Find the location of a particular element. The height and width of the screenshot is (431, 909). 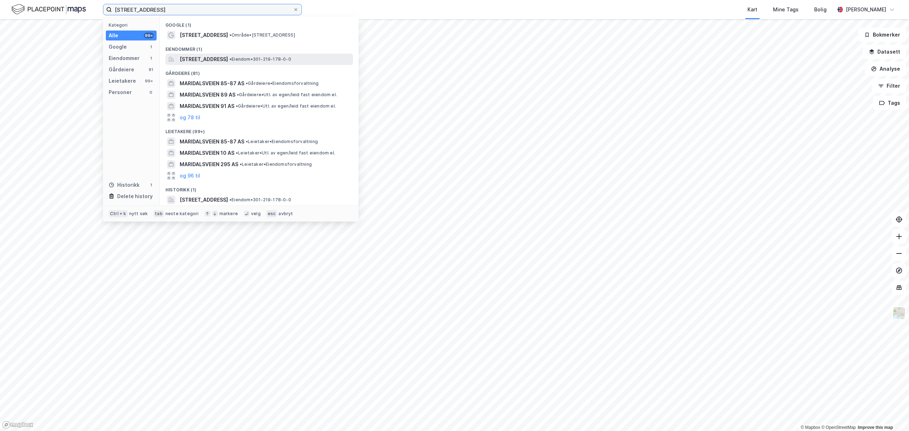

div: Google (1) is located at coordinates (259, 23).